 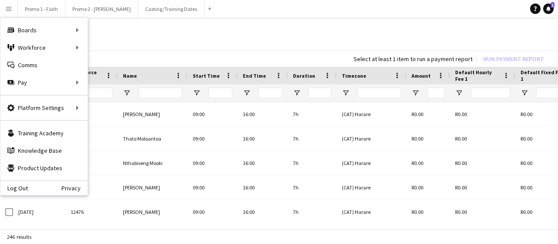 What do you see at coordinates (436, 93) in the screenshot?
I see `input: Amount Filter Input` at bounding box center [436, 93].